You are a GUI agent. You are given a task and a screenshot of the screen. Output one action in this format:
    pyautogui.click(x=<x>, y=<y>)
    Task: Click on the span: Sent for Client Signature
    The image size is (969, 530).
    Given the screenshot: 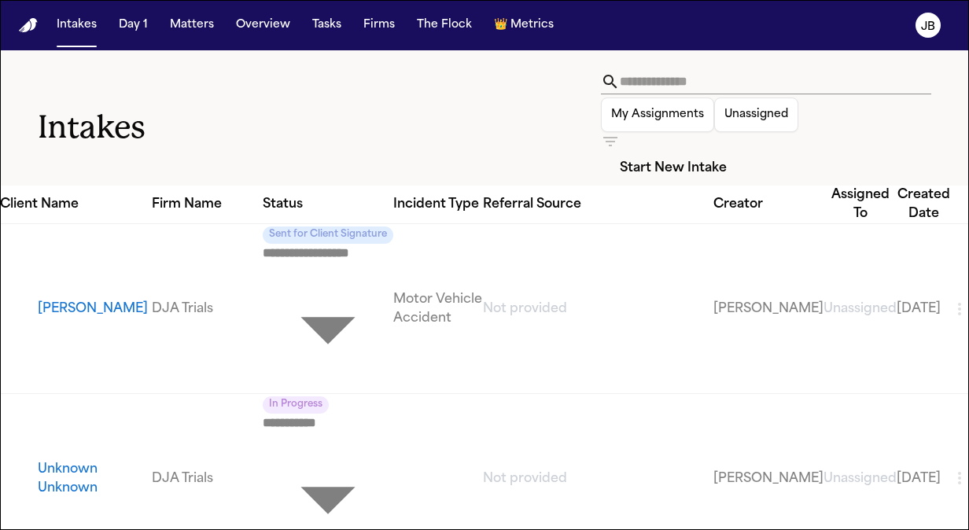 What is the action you would take?
    pyautogui.click(x=328, y=235)
    